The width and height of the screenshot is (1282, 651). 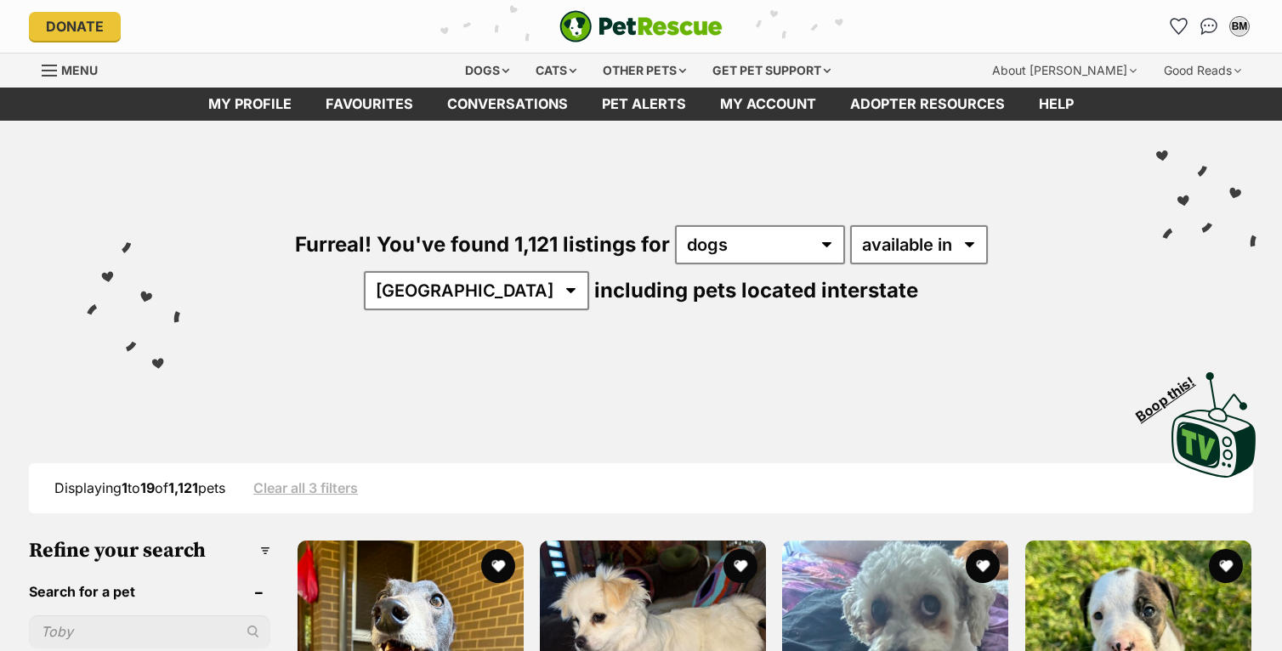 What do you see at coordinates (1240, 26) in the screenshot?
I see `div: BM` at bounding box center [1240, 26].